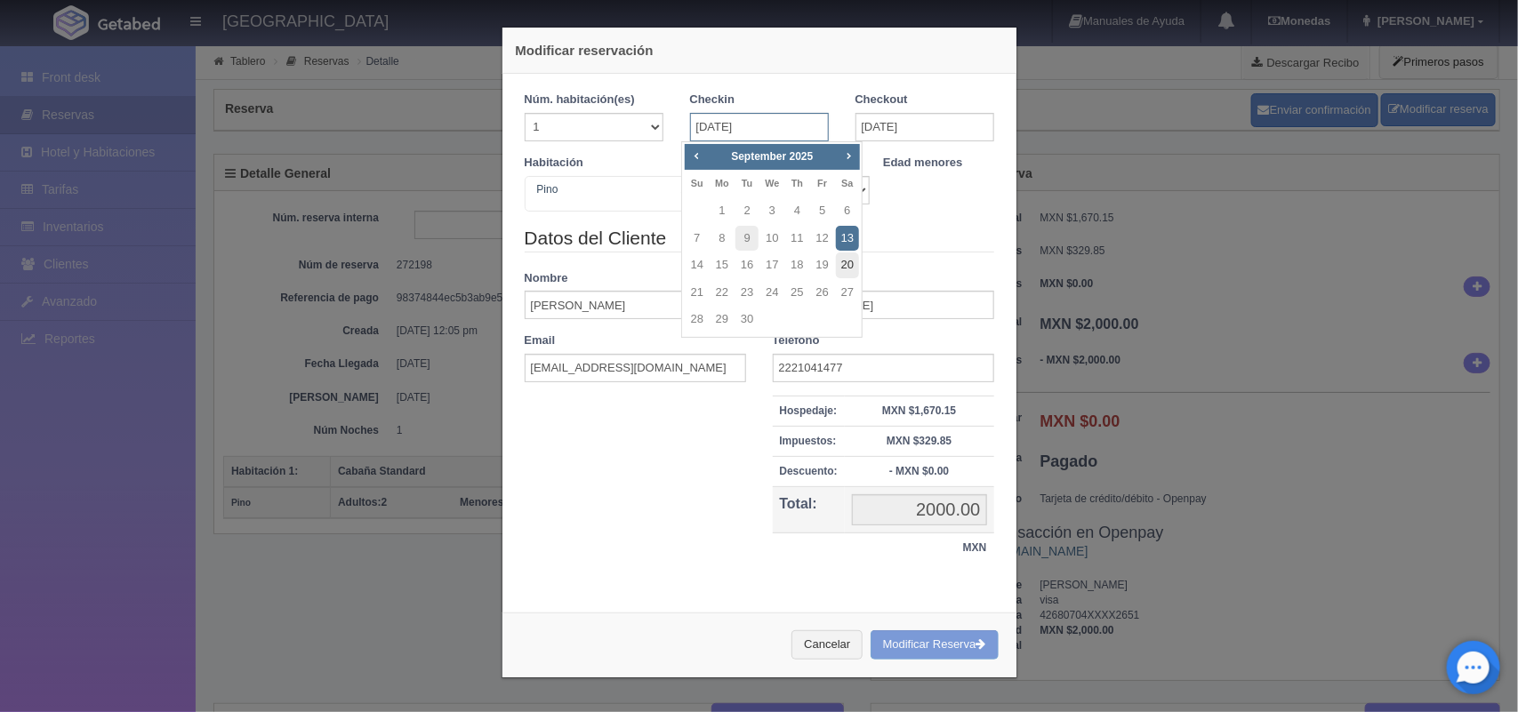 The image size is (1518, 712). What do you see at coordinates (801, 156) in the screenshot?
I see `span: 2025` at bounding box center [801, 156].